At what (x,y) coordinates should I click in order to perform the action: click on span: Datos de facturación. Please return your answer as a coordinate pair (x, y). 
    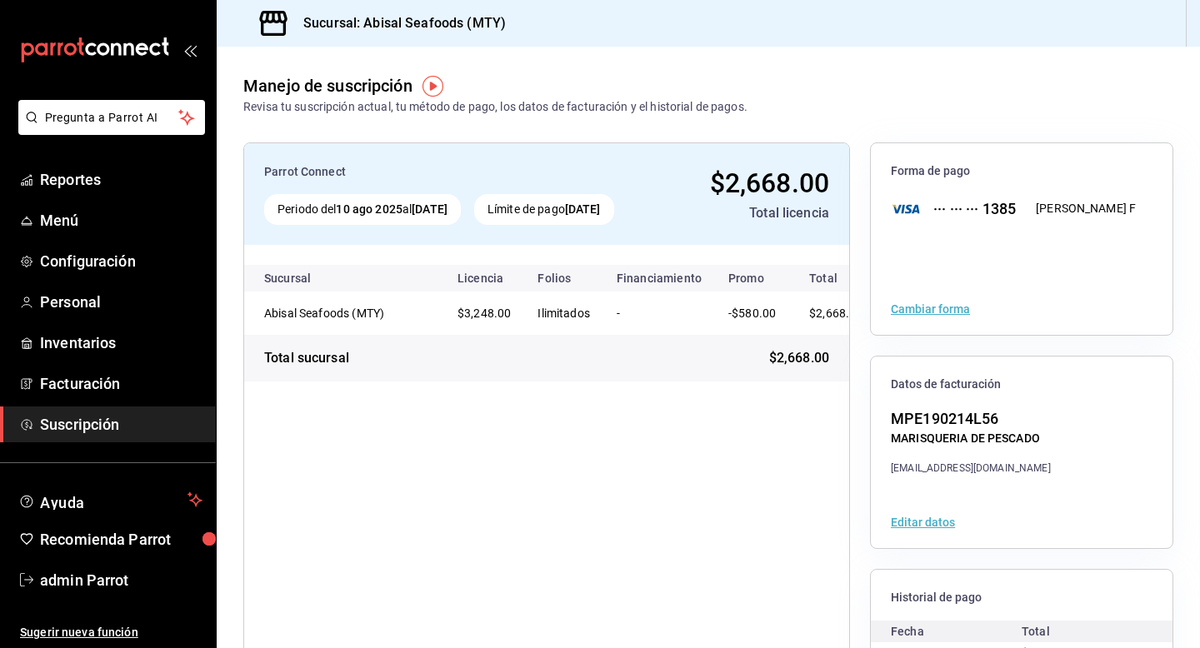
    Looking at the image, I should click on (1021, 384).